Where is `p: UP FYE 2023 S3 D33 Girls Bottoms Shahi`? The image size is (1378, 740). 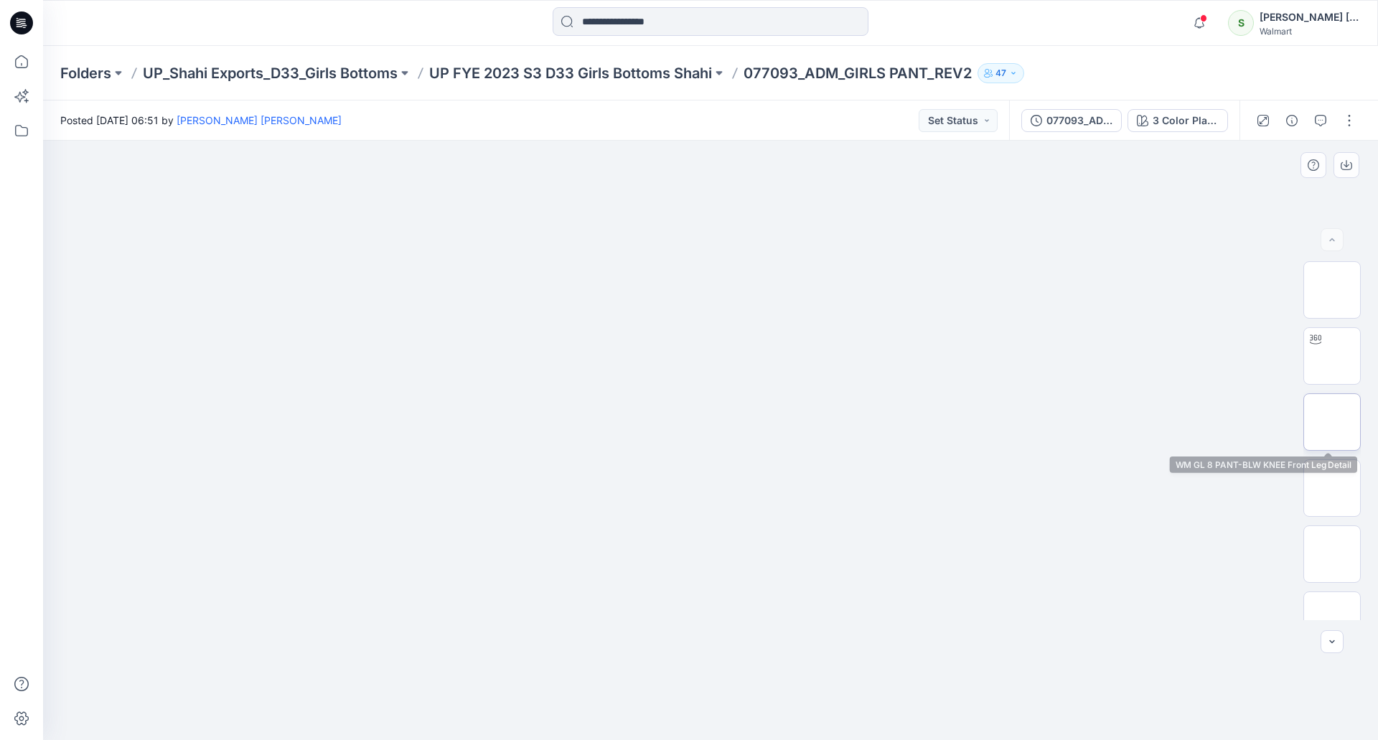
p: UP FYE 2023 S3 D33 Girls Bottoms Shahi is located at coordinates (570, 73).